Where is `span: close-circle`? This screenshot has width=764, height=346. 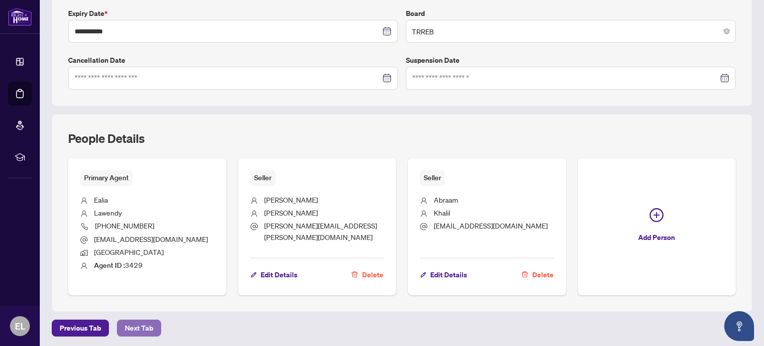
span: close-circle is located at coordinates (727, 31).